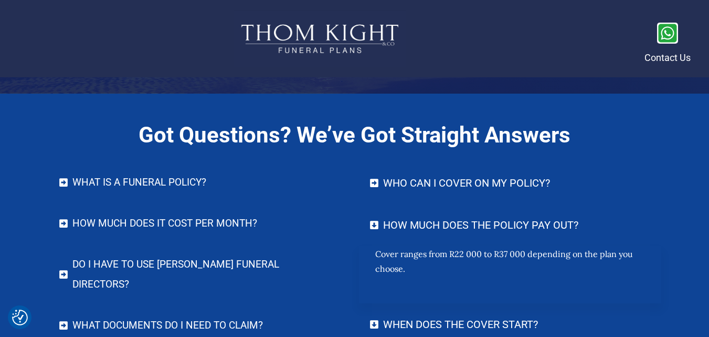  I want to click on h4: What IS A FUNERAL POLICY?, so click(205, 182).